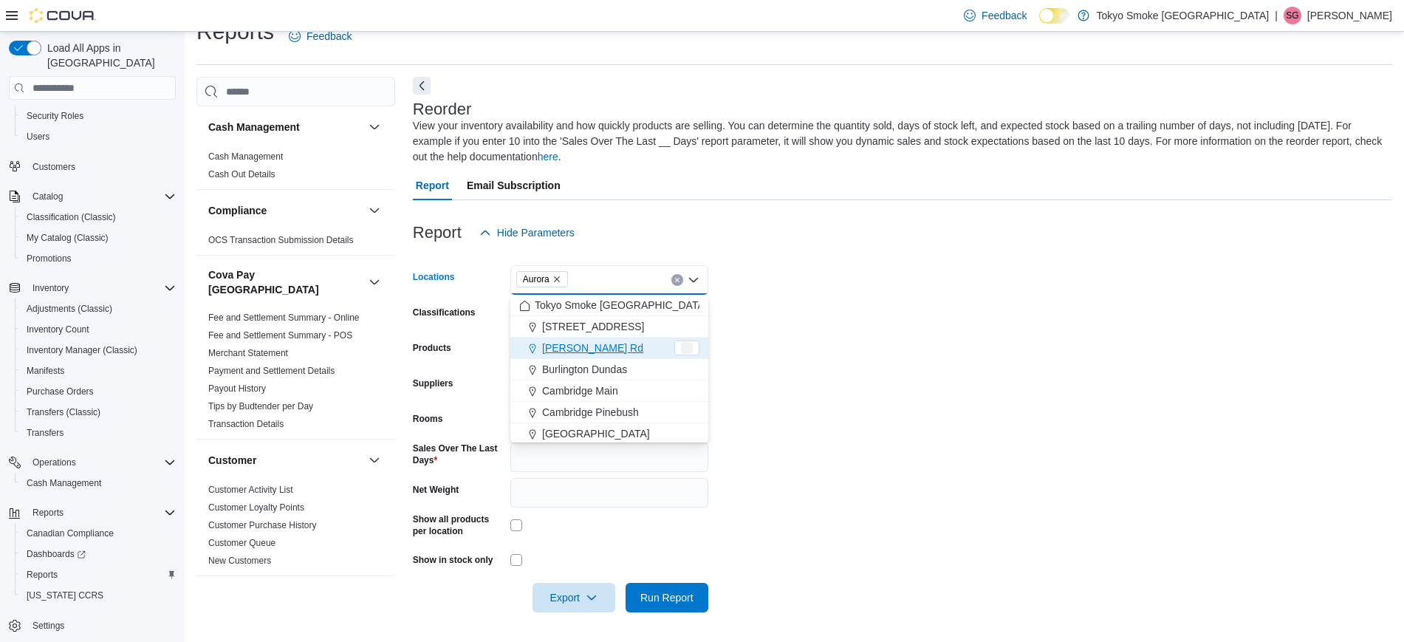  What do you see at coordinates (64, 412) in the screenshot?
I see `a: Transfers (Classic)` at bounding box center [64, 412].